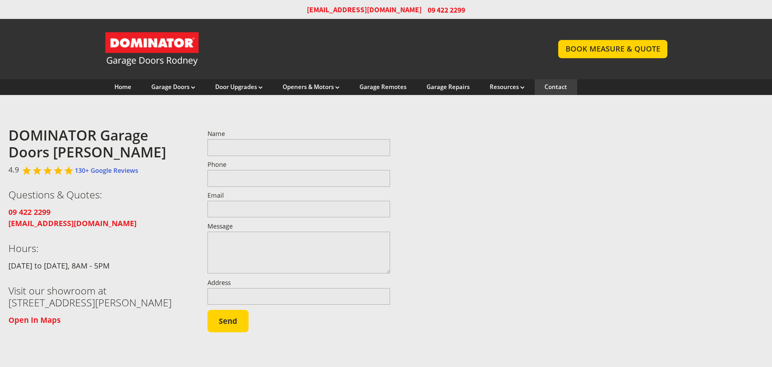 This screenshot has height=367, width=772. I want to click on strong: 09 422 2299, so click(29, 212).